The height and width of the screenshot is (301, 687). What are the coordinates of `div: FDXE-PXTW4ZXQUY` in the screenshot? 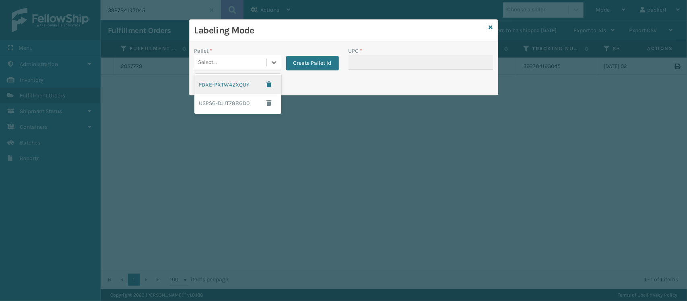 It's located at (238, 85).